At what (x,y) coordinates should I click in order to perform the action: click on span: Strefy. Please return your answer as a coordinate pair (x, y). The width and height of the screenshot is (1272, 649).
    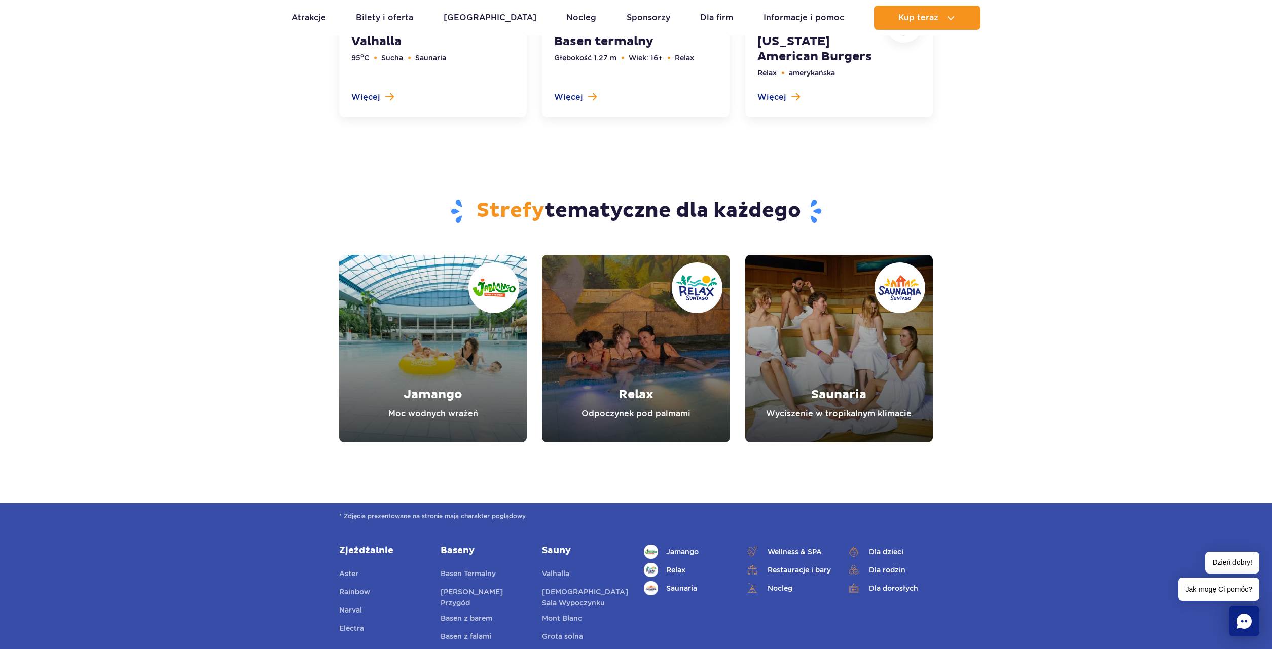
    Looking at the image, I should click on (510, 211).